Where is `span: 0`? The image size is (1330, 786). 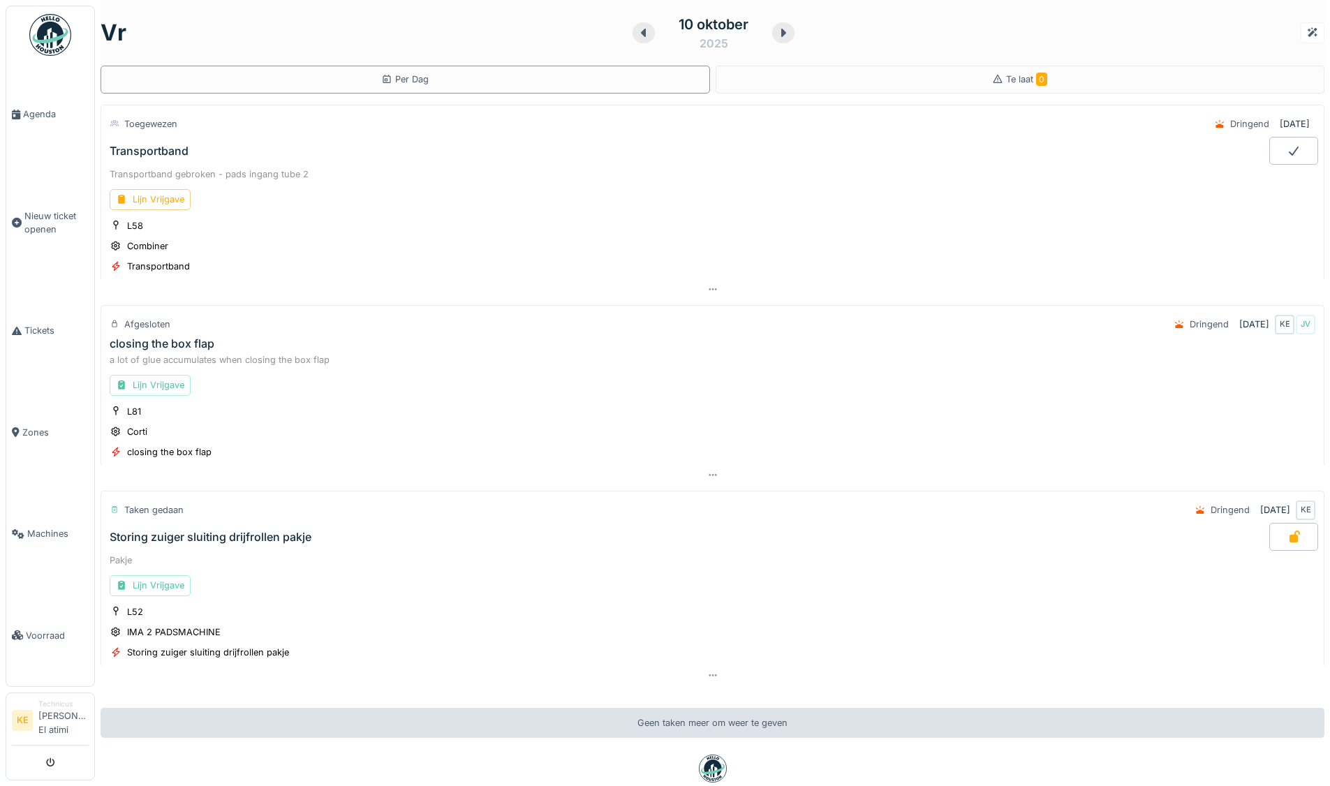 span: 0 is located at coordinates (1042, 79).